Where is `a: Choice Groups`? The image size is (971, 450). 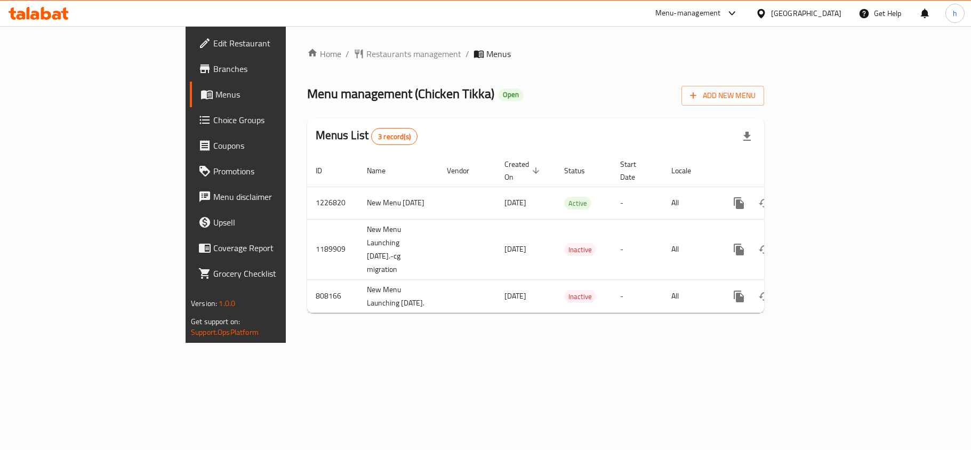
a: Choice Groups is located at coordinates (269, 120).